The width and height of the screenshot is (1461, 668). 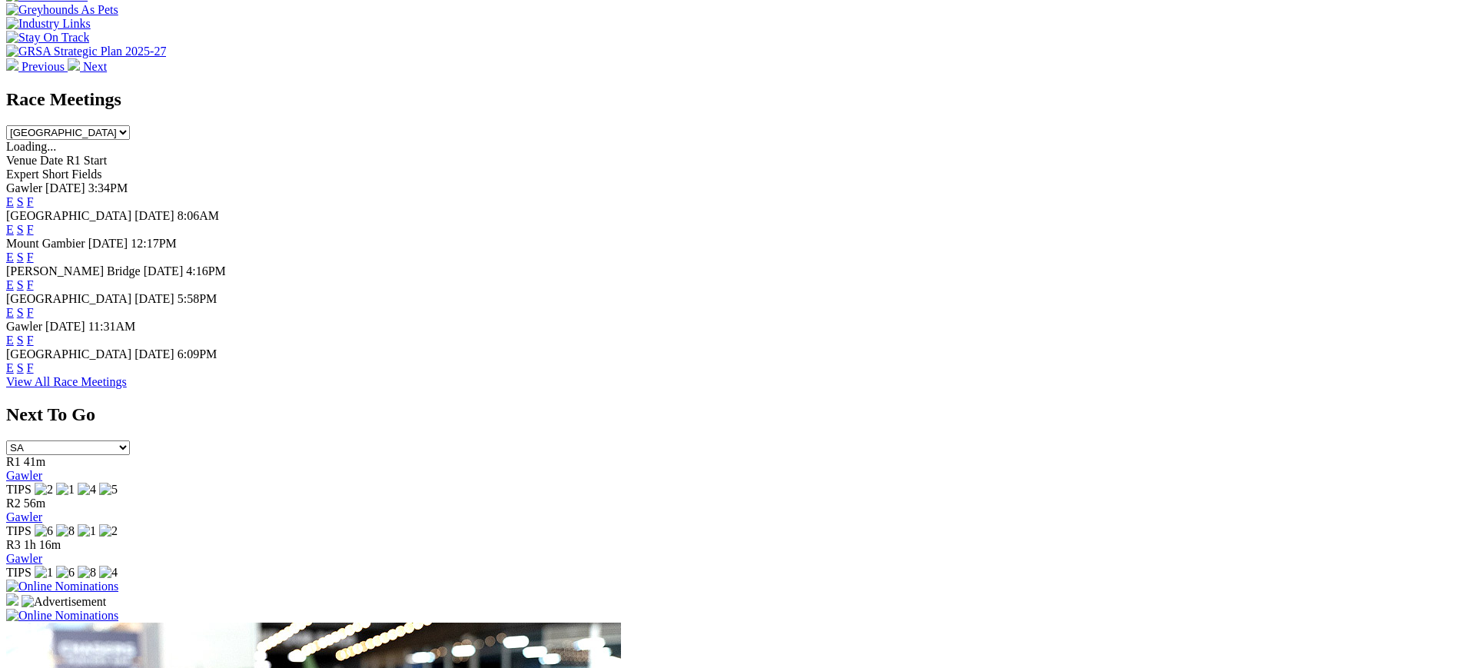 What do you see at coordinates (13, 544) in the screenshot?
I see `span: R3` at bounding box center [13, 544].